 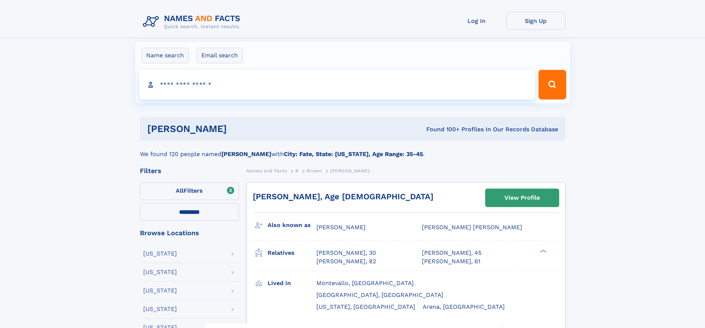 I want to click on div: View Profile, so click(x=522, y=198).